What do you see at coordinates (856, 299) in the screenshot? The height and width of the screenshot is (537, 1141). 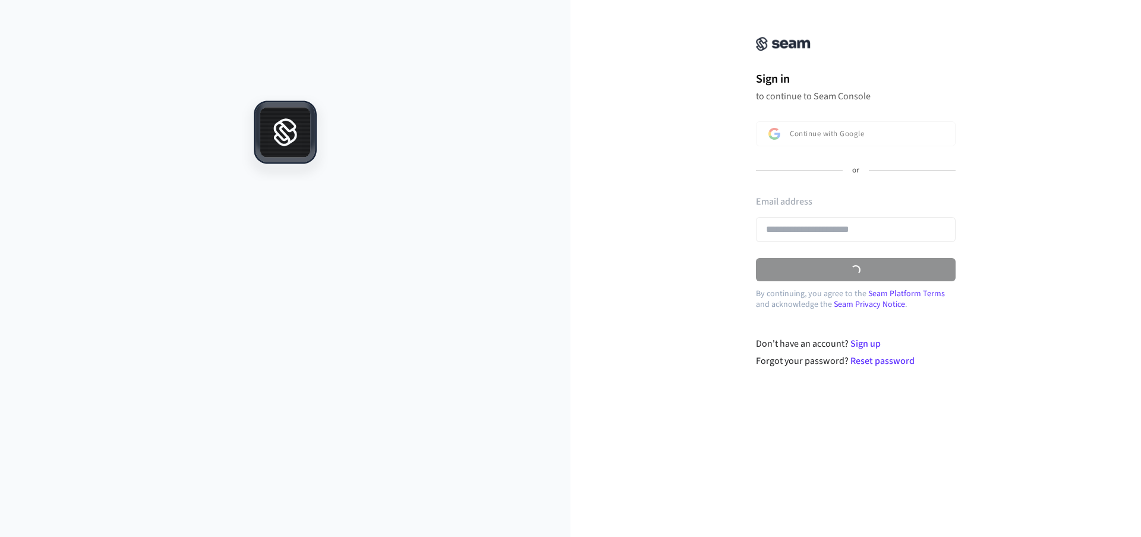 I see `p: By continuing, you agree to the and acknowledge the .` at bounding box center [856, 299].